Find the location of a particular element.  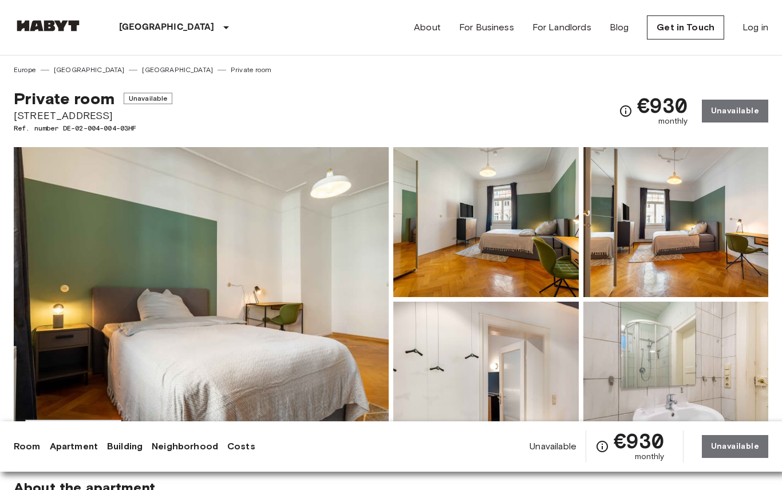

a: Europe is located at coordinates (25, 70).